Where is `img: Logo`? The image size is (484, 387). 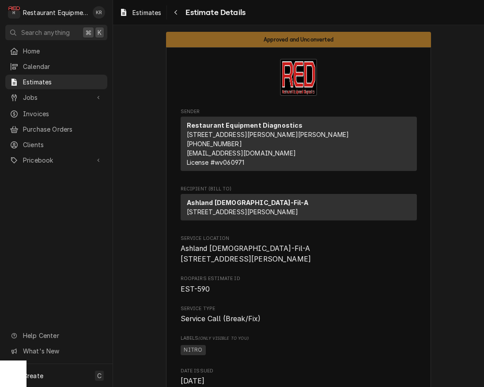
img: Logo is located at coordinates (299, 77).